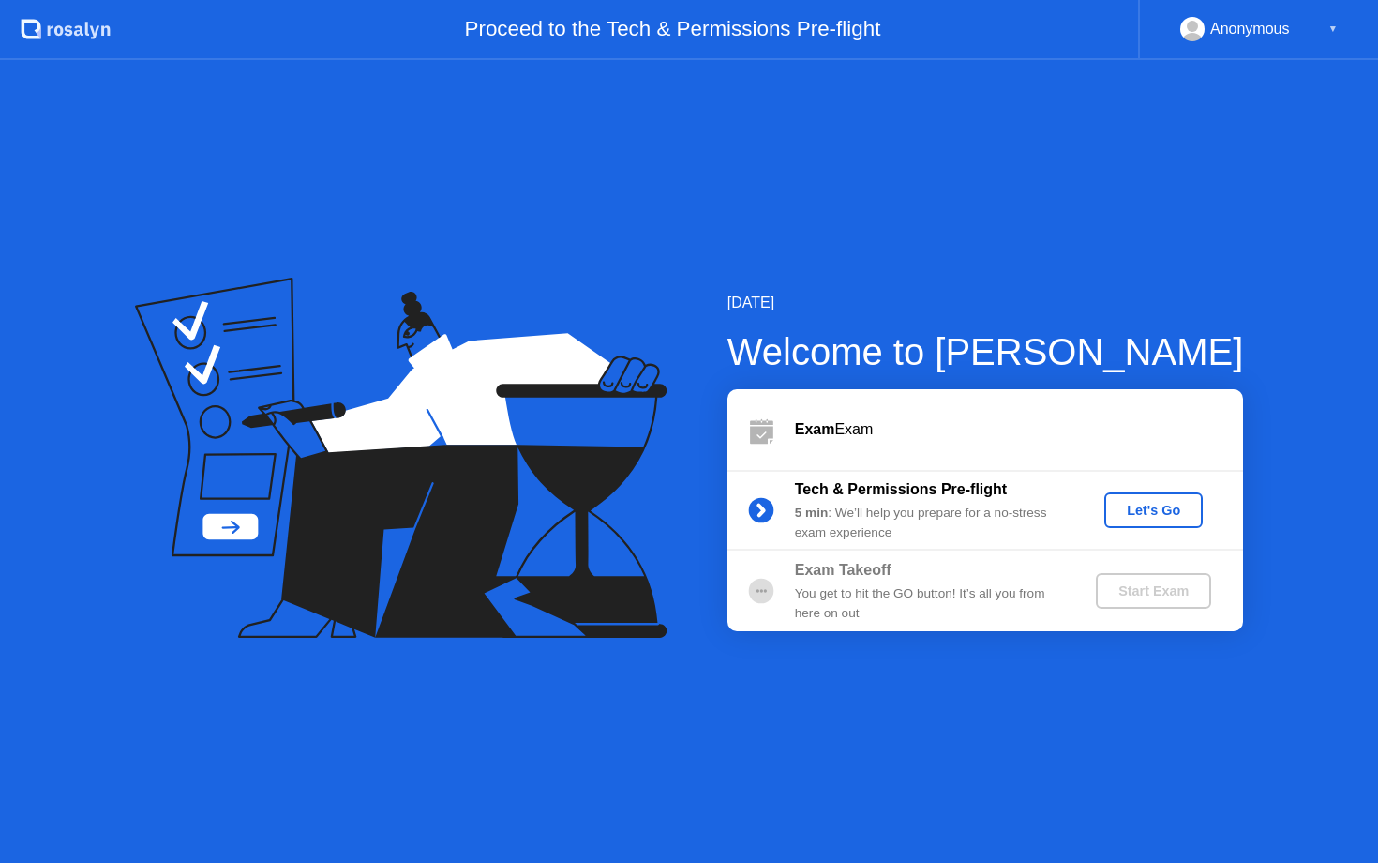 Image resolution: width=1378 pixels, height=863 pixels. What do you see at coordinates (1250, 29) in the screenshot?
I see `div: Anonymous` at bounding box center [1250, 29].